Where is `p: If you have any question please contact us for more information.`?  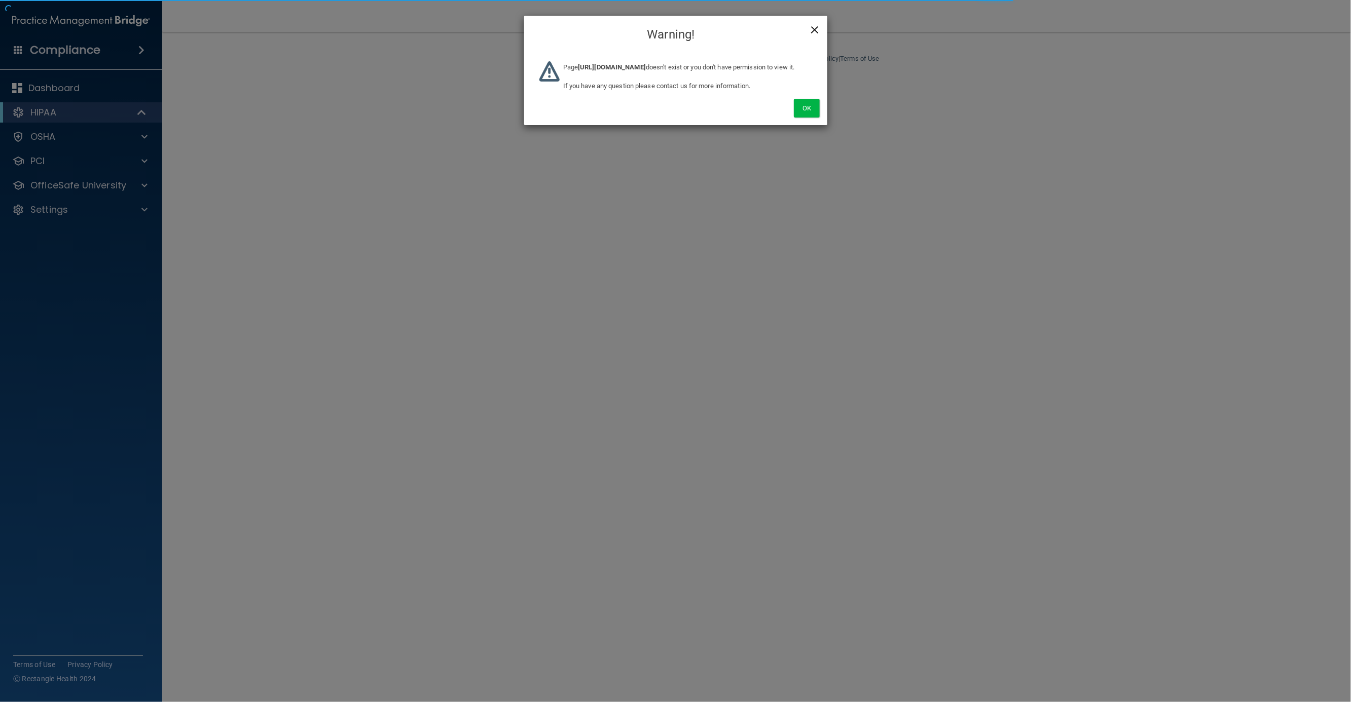 p: If you have any question please contact us for more information. is located at coordinates (687, 86).